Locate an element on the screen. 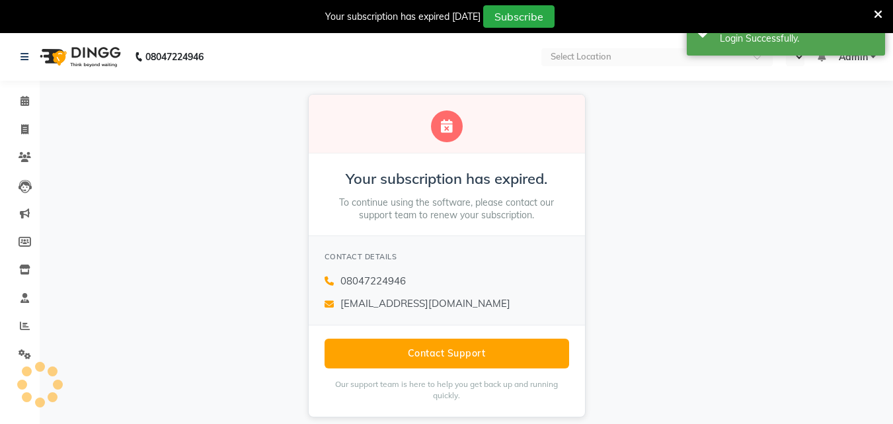 The width and height of the screenshot is (893, 424). h2: Your subscription has expired. is located at coordinates (447, 178).